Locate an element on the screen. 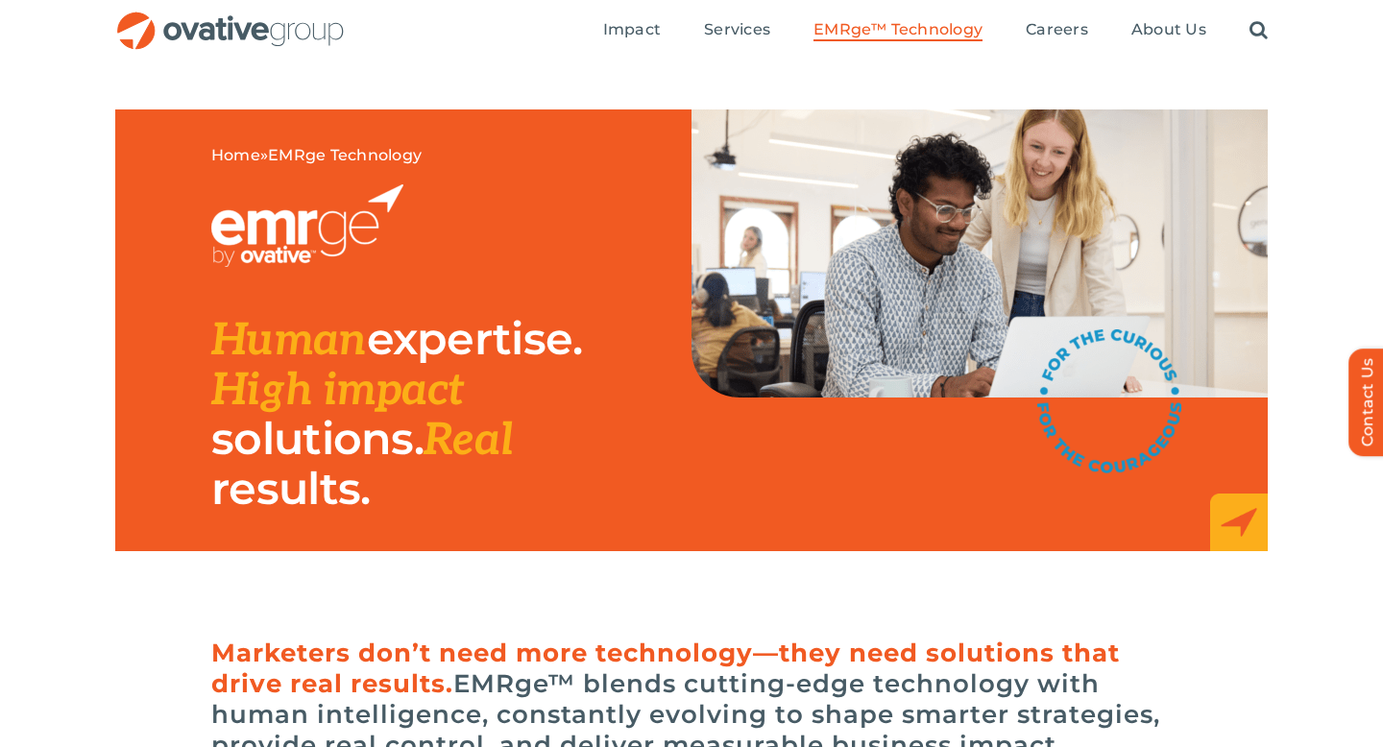  span: Services is located at coordinates (737, 30).